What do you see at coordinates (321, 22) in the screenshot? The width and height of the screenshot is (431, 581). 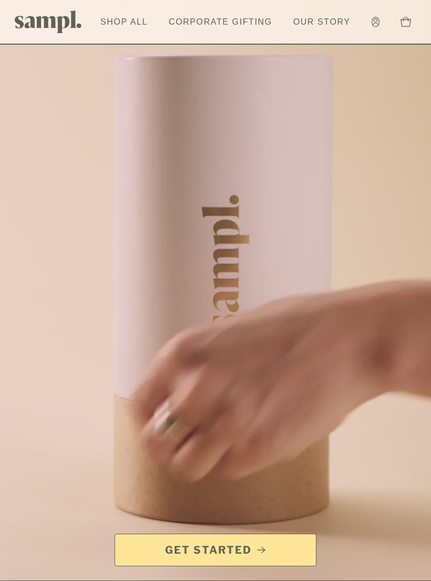 I see `a: Our Story` at bounding box center [321, 22].